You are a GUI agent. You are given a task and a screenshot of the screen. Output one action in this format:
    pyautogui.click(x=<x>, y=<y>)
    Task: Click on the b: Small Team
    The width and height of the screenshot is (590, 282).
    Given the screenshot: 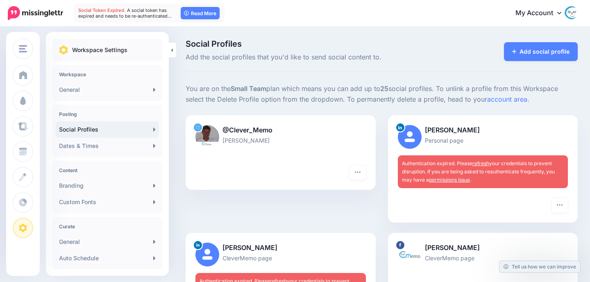 What is the action you would take?
    pyautogui.click(x=248, y=89)
    